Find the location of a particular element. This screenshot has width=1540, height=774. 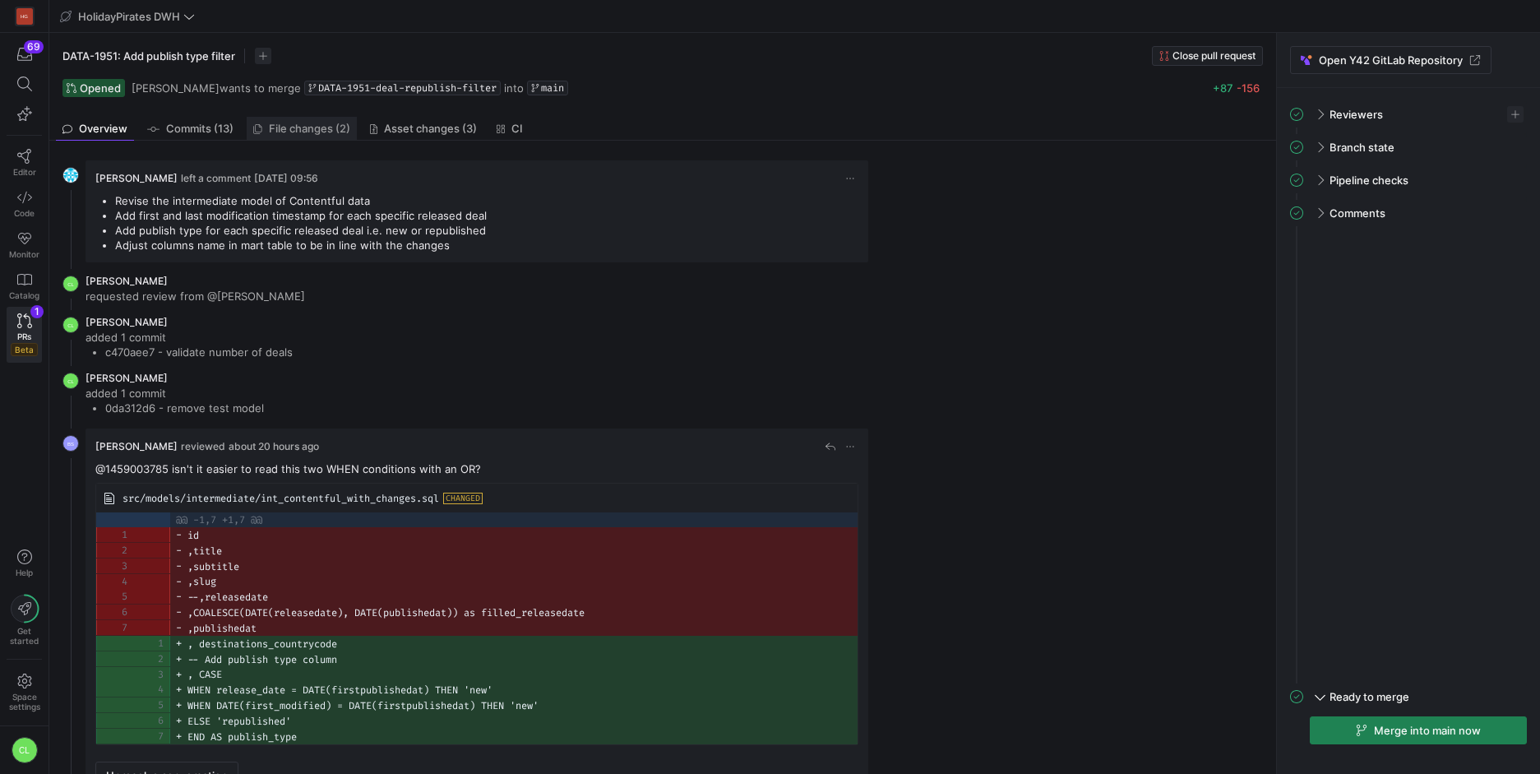

span: ,title is located at coordinates (409, 551).